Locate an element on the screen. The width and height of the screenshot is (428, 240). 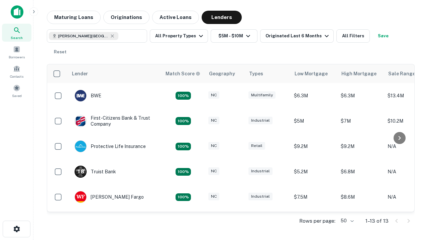
td: $5.2M is located at coordinates (314, 172).